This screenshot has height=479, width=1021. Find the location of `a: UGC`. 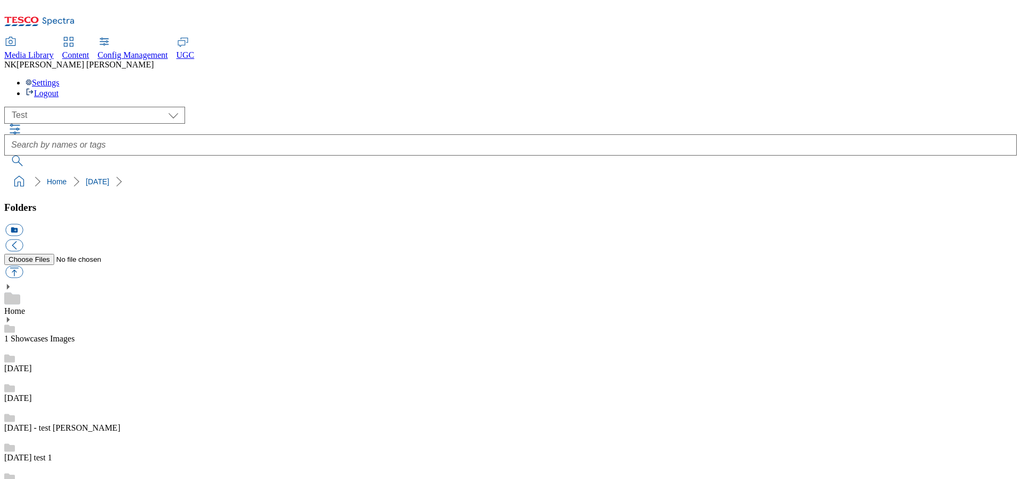

a: UGC is located at coordinates (186, 49).